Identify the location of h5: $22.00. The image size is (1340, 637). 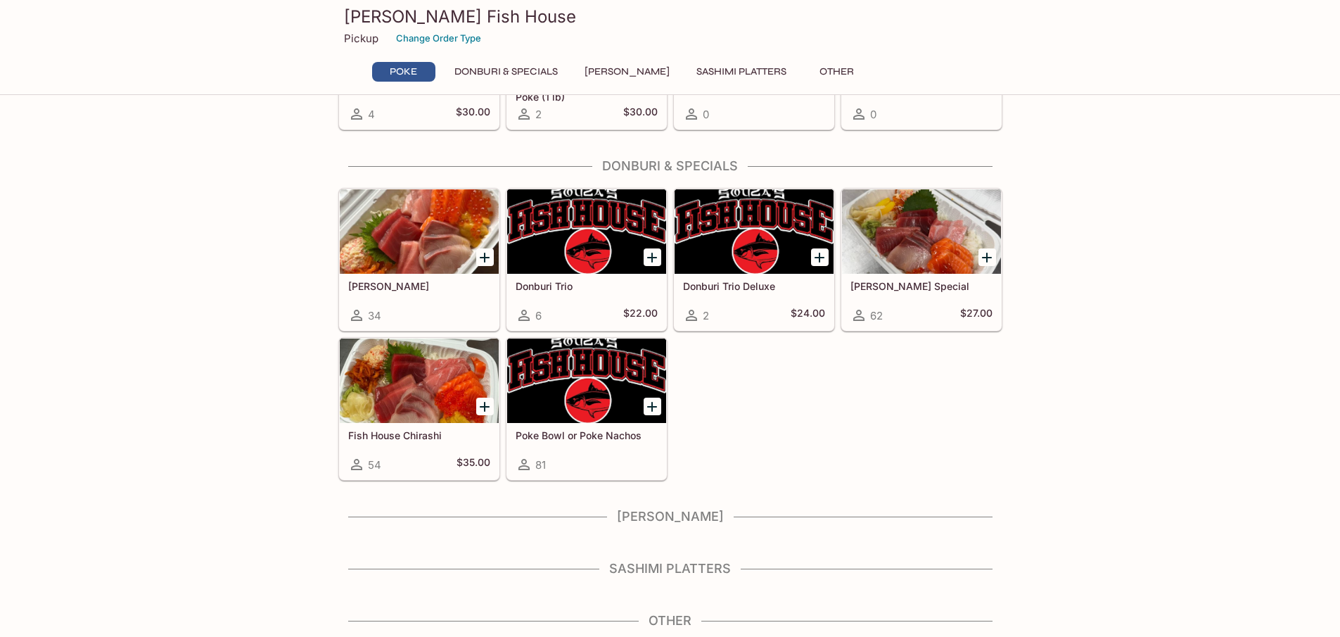
(640, 315).